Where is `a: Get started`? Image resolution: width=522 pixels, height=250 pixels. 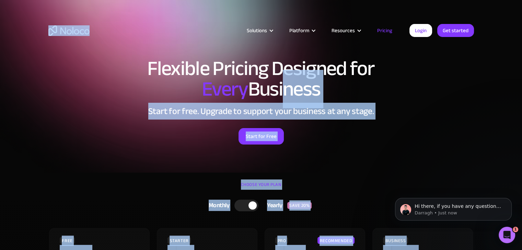
a: Get started is located at coordinates (455, 31).